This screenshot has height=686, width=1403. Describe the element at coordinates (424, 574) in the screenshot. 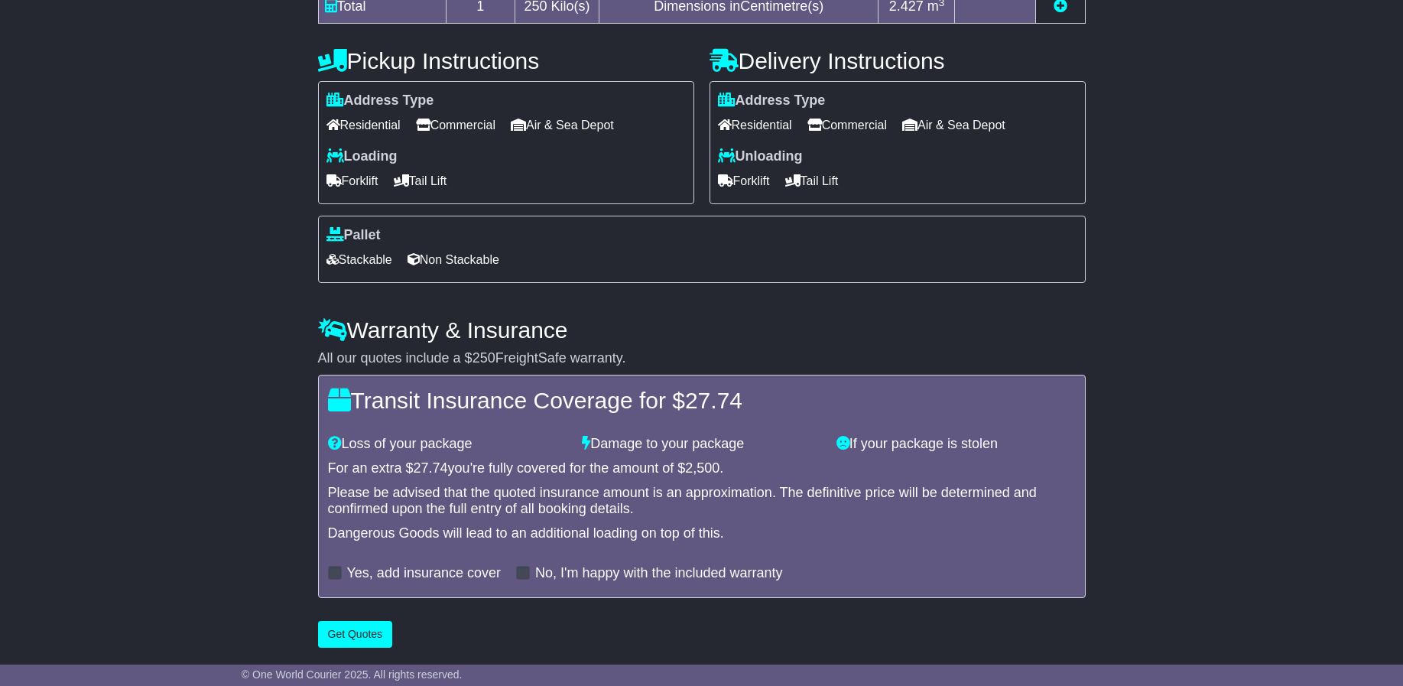

I see `label: Yes, add insurance cover` at that location.